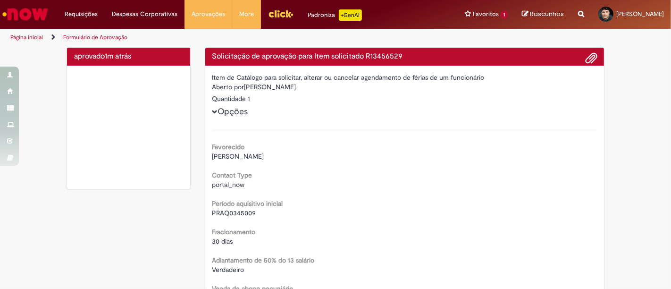 Image resolution: width=671 pixels, height=289 pixels. Describe the element at coordinates (246, 14) in the screenshot. I see `span: More` at that location.